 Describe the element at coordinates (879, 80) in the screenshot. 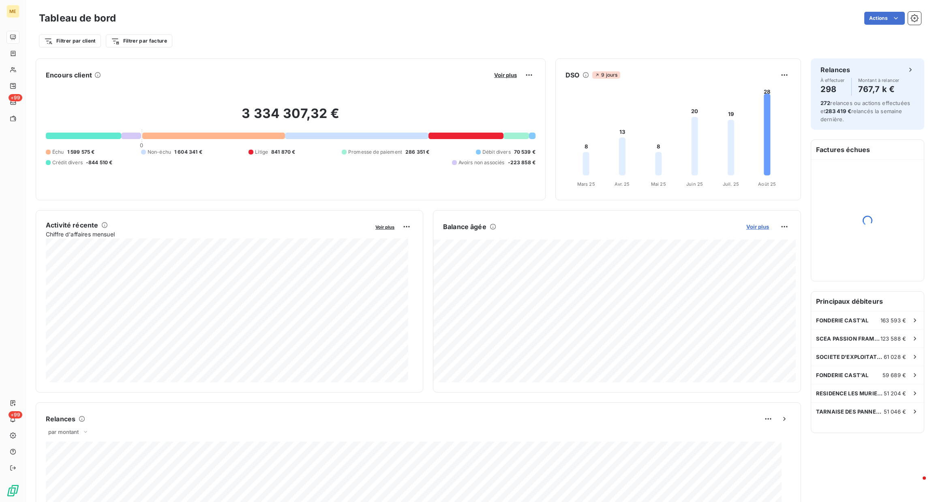

I see `span: Montant à relancer` at that location.